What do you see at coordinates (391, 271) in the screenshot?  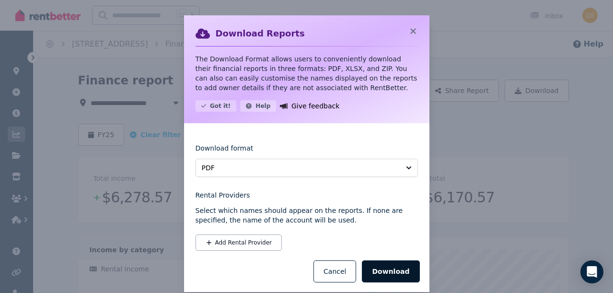 I see `button: Download` at bounding box center [391, 271].